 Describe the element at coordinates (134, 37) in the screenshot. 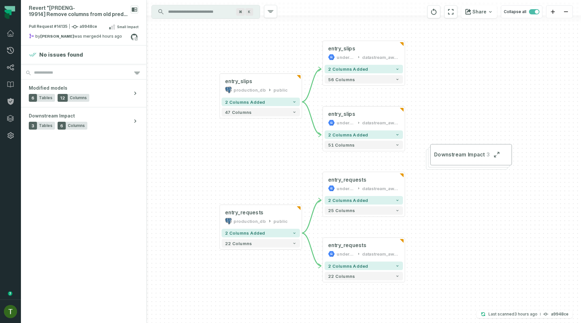

I see `a: View on github` at that location.